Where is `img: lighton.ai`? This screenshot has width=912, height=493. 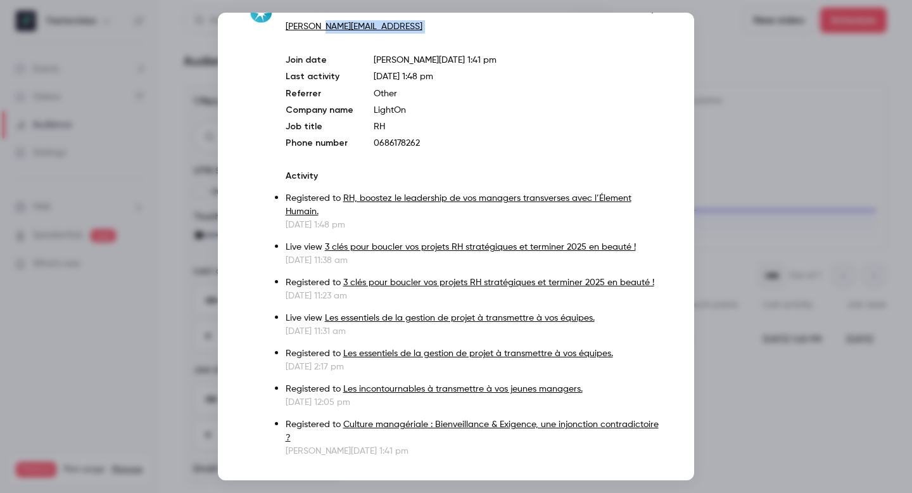 img: lighton.ai is located at coordinates (261, 13).